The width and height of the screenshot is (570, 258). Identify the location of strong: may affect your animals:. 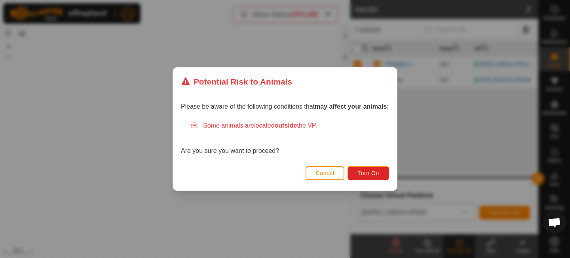
(352, 106).